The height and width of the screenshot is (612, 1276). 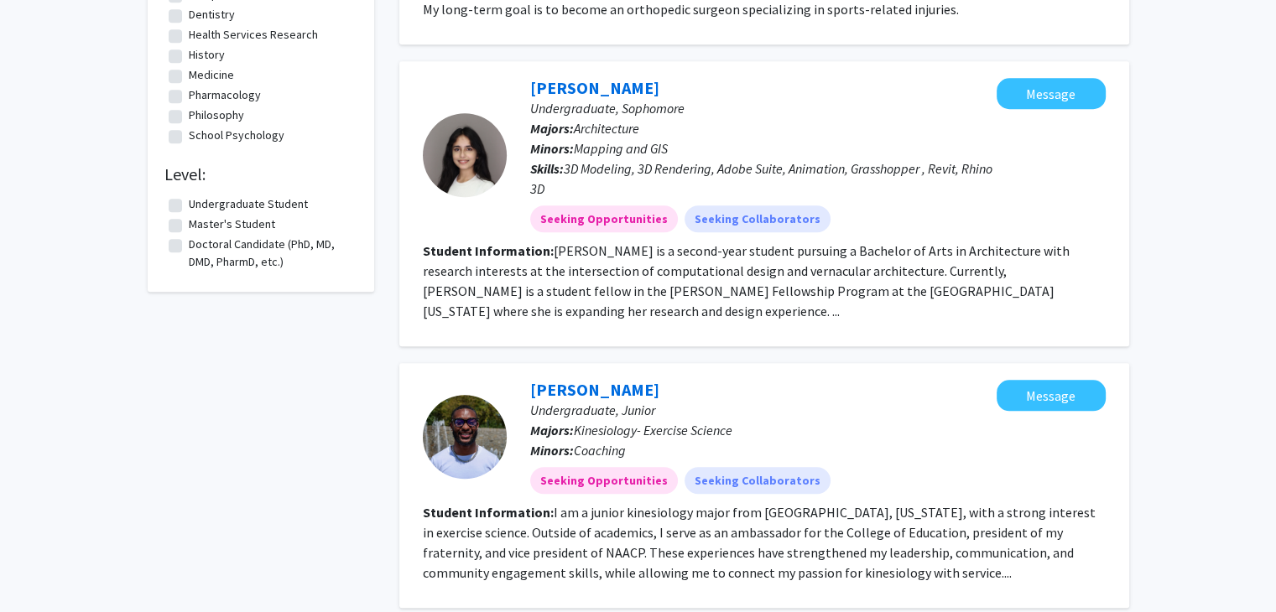 I want to click on label: Master's Student, so click(x=232, y=224).